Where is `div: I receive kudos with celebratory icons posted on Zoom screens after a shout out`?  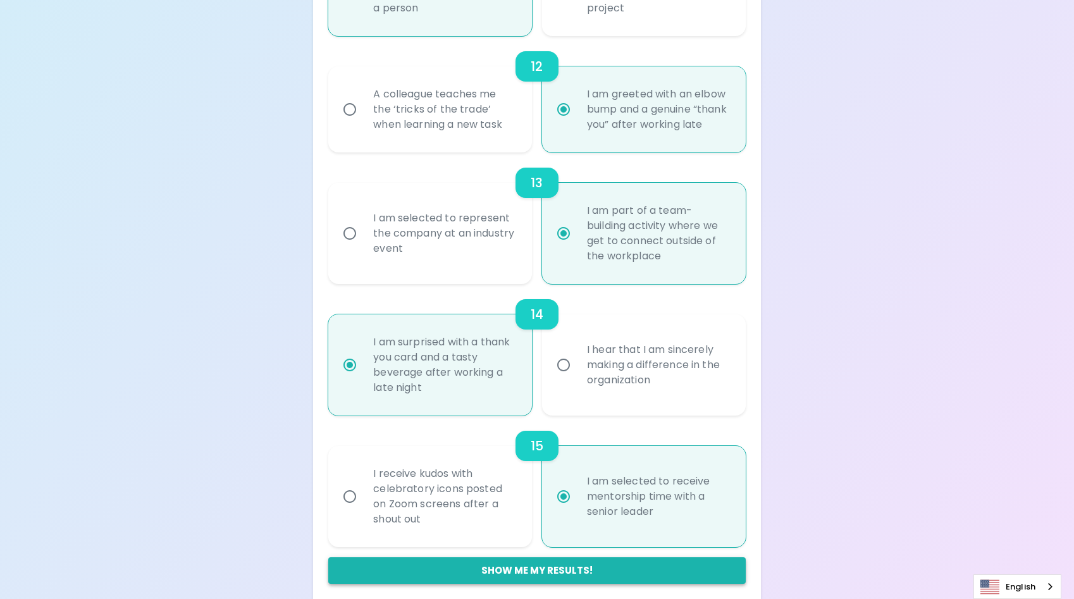 div: I receive kudos with celebratory icons posted on Zoom screens after a shout out is located at coordinates (444, 496).